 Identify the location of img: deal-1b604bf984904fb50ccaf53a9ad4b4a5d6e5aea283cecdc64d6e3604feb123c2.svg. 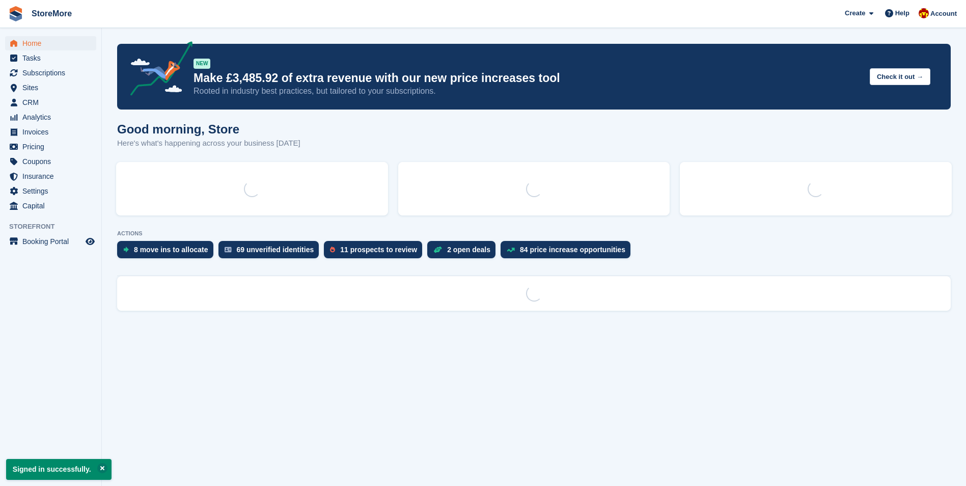
(437, 249).